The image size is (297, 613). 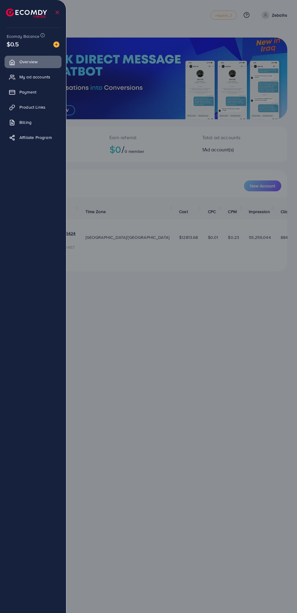 I want to click on span: $0.5, so click(x=13, y=44).